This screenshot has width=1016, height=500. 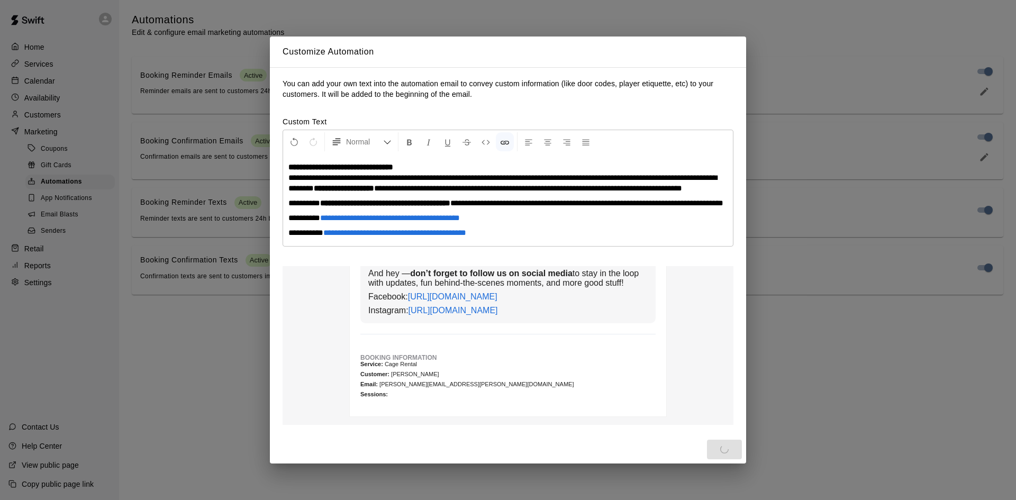 What do you see at coordinates (491, 273) in the screenshot?
I see `strong: don’t forget to follow us on social media` at bounding box center [491, 273].